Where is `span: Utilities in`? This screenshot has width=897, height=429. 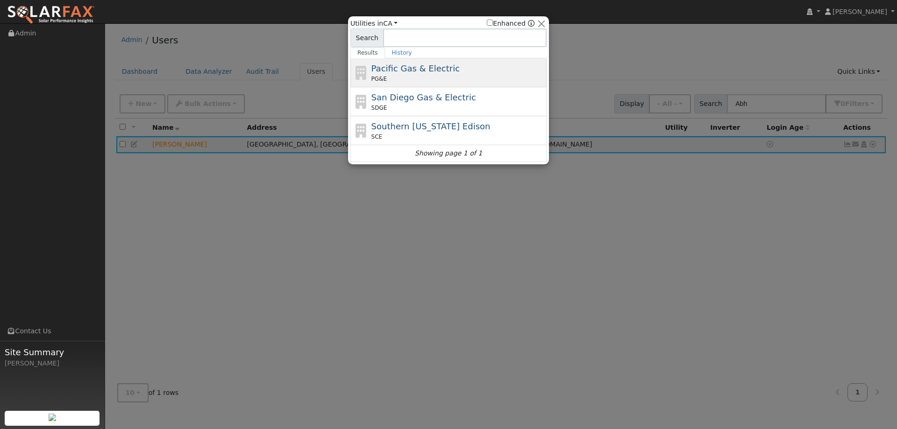 span: Utilities in is located at coordinates (374, 23).